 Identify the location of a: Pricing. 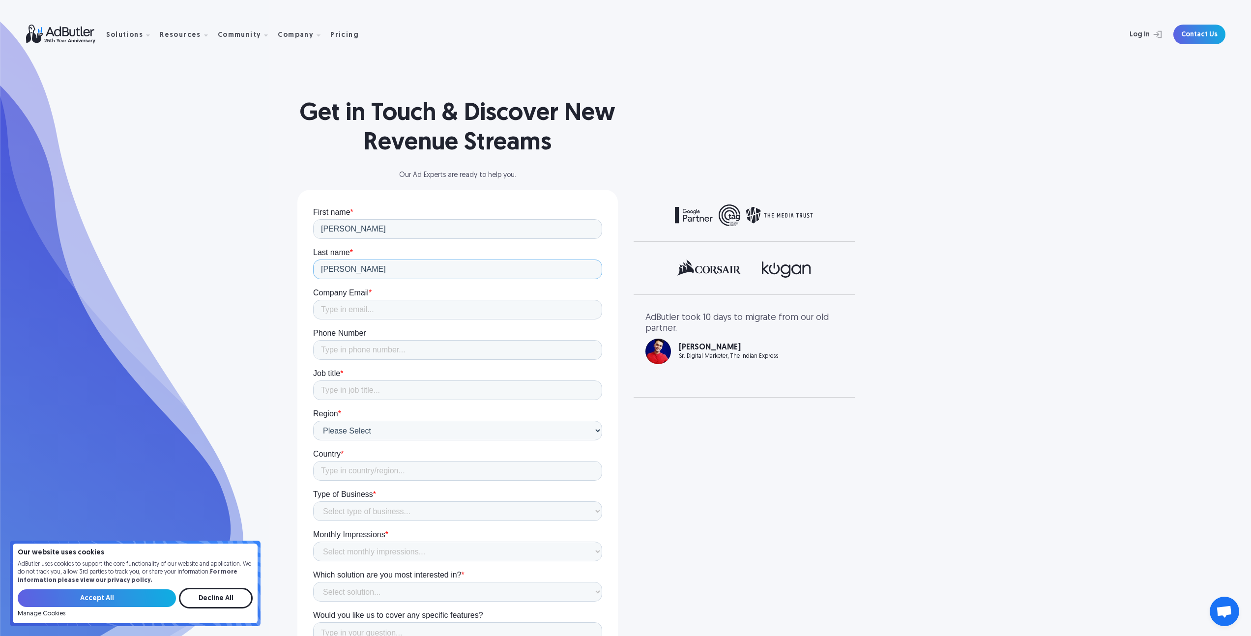
(348, 34).